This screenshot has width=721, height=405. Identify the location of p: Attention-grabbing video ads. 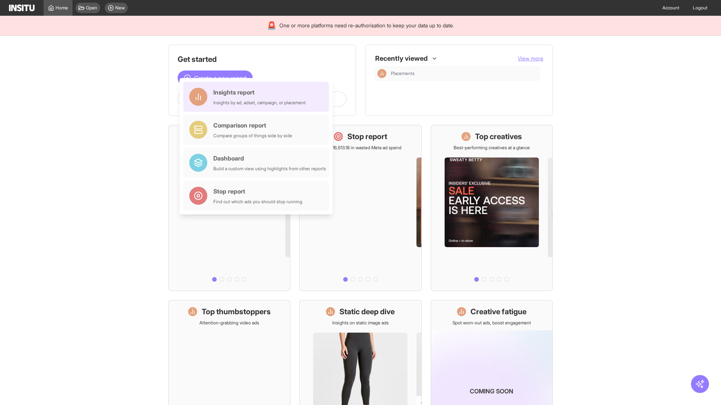
(229, 323).